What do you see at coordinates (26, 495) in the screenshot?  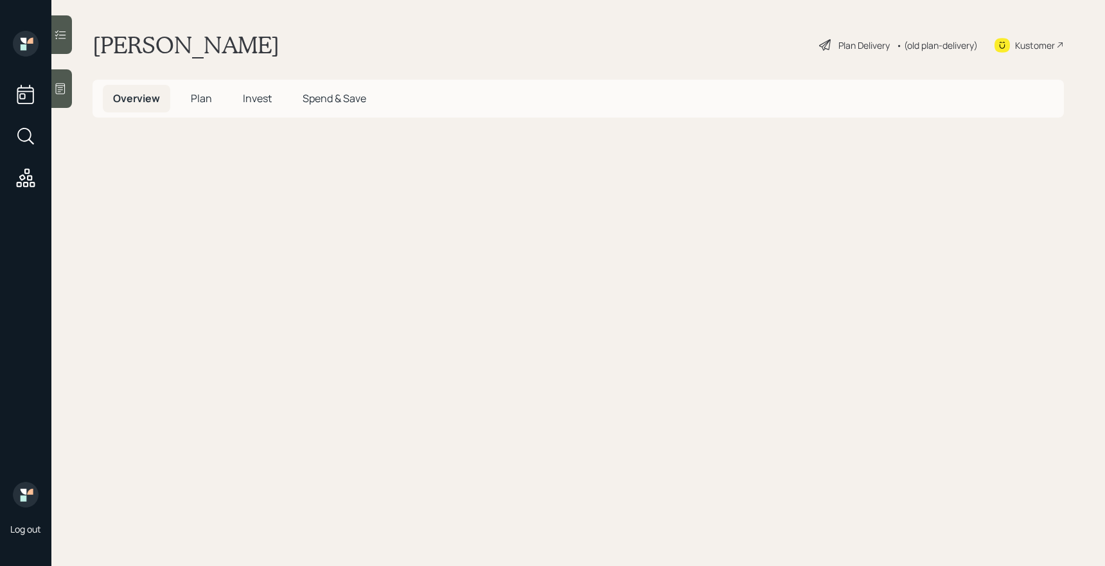 I see `img: retirable_logo.png` at bounding box center [26, 495].